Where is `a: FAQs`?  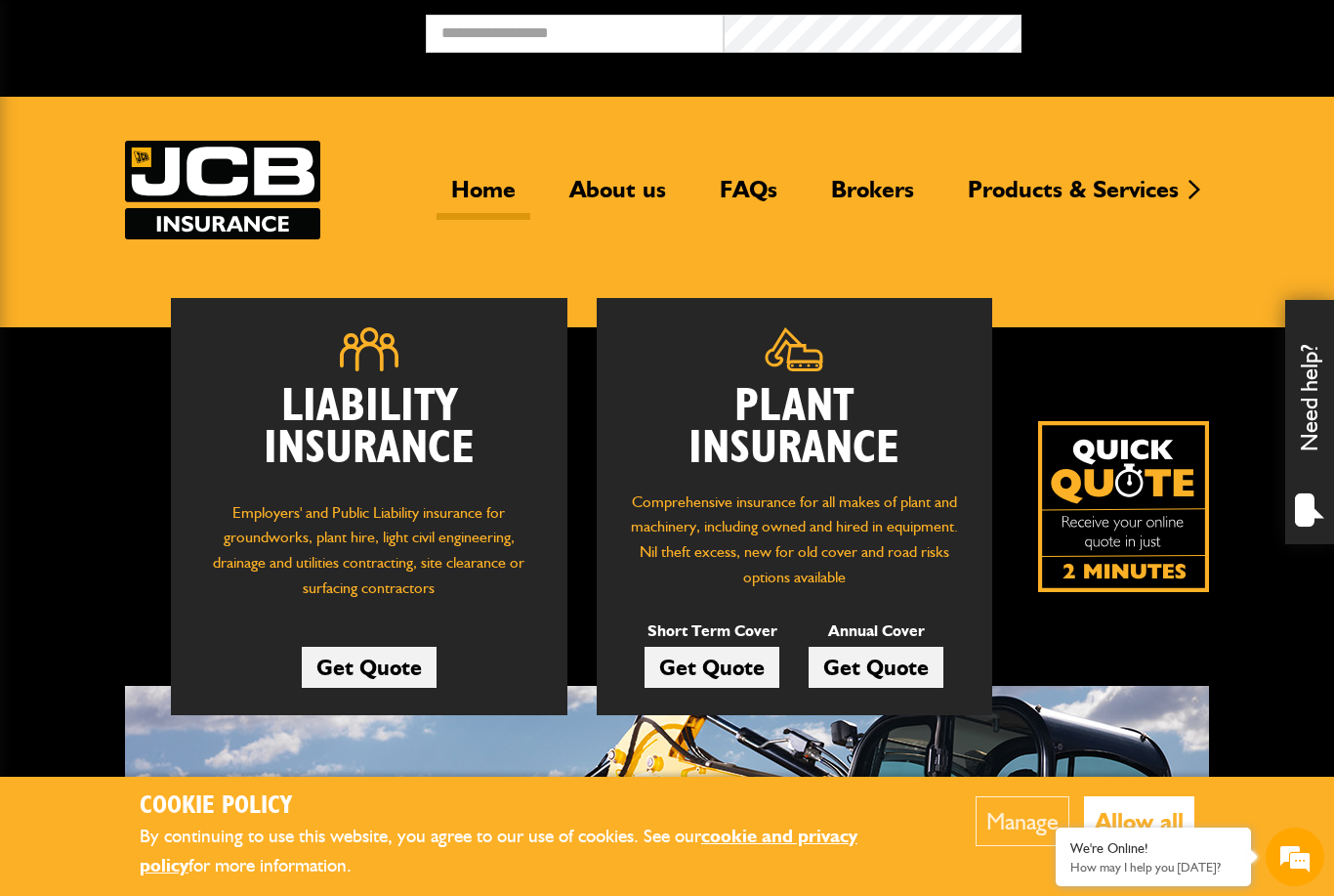 a: FAQs is located at coordinates (748, 198).